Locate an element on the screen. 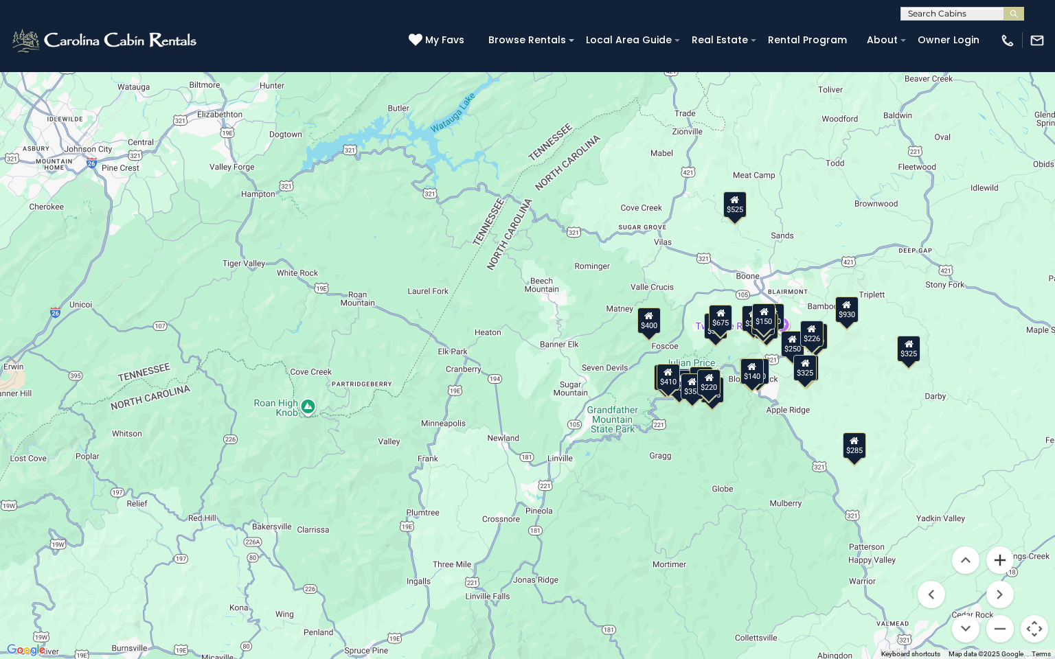 This screenshot has height=659, width=1055. a: Browse Rentals is located at coordinates (527, 40).